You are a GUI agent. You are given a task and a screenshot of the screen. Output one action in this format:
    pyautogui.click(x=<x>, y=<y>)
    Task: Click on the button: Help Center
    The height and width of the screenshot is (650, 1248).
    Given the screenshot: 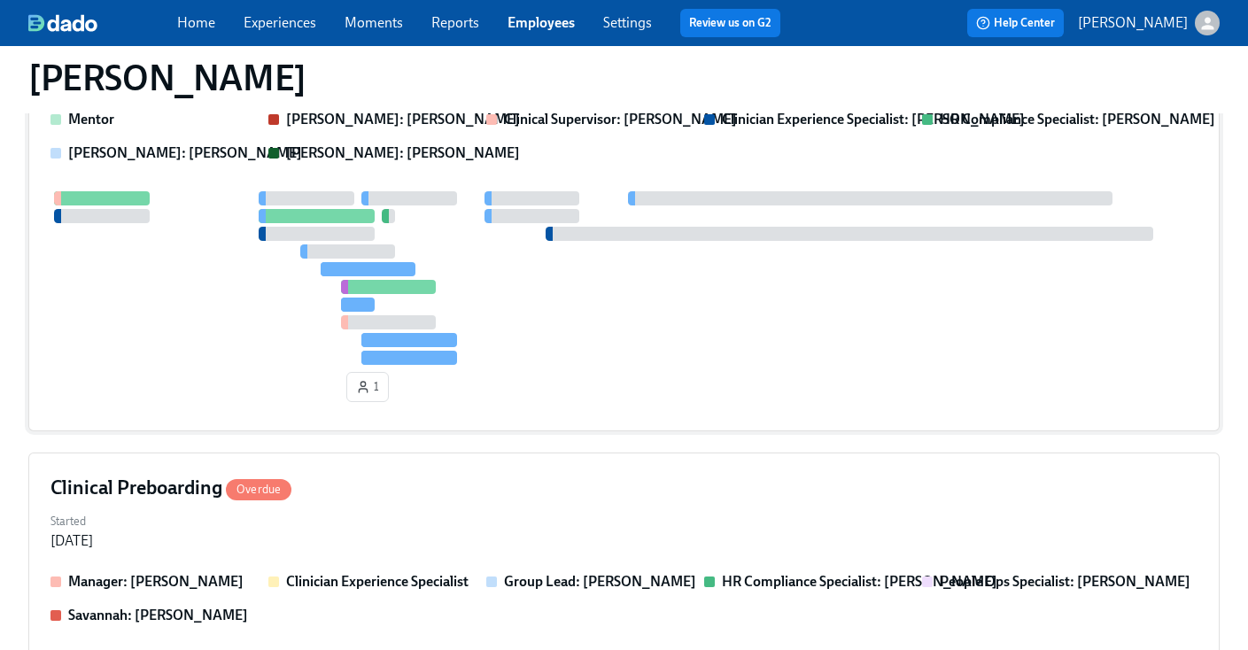 What is the action you would take?
    pyautogui.click(x=1015, y=23)
    